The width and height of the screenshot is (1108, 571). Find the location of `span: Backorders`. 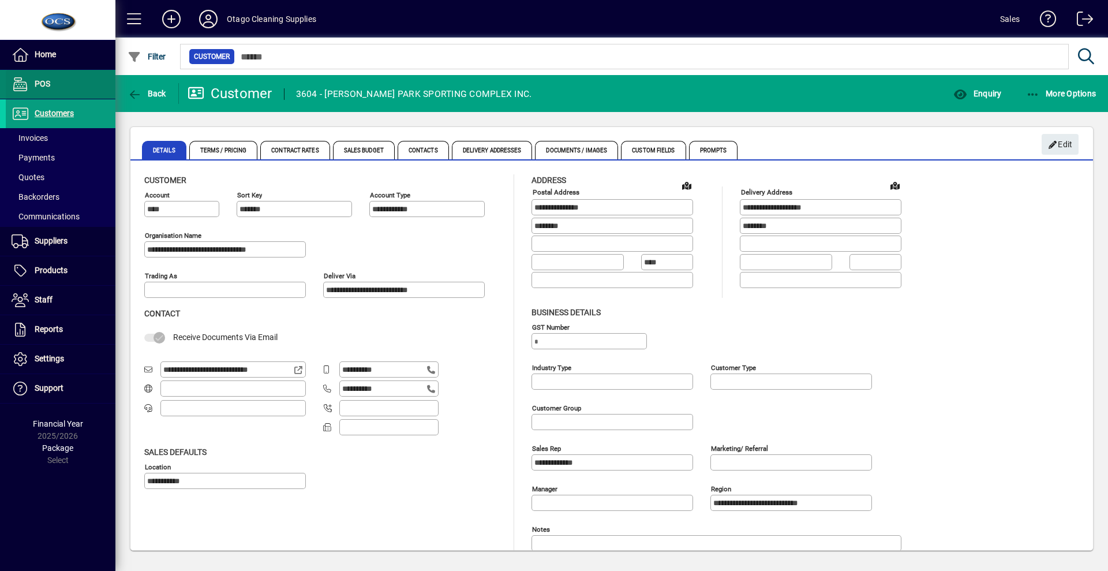

span: Backorders is located at coordinates (35, 197).